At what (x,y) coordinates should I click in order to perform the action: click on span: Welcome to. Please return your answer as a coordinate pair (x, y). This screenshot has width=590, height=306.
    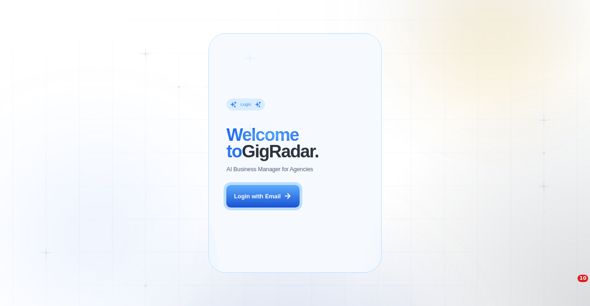
    Looking at the image, I should click on (262, 143).